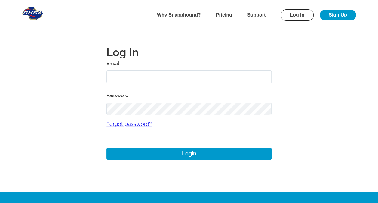 This screenshot has height=203, width=378. What do you see at coordinates (224, 15) in the screenshot?
I see `b: Pricing` at bounding box center [224, 15].